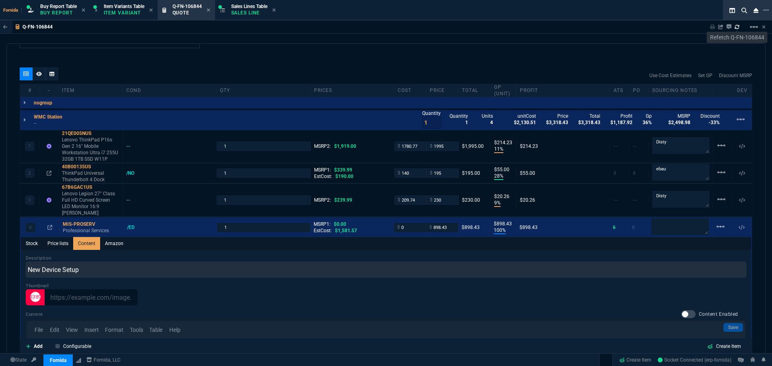 The image size is (772, 366). Describe the element at coordinates (90, 177) in the screenshot. I see `p: ThinkPad Universal Thunderbolt 4 Dock` at that location.